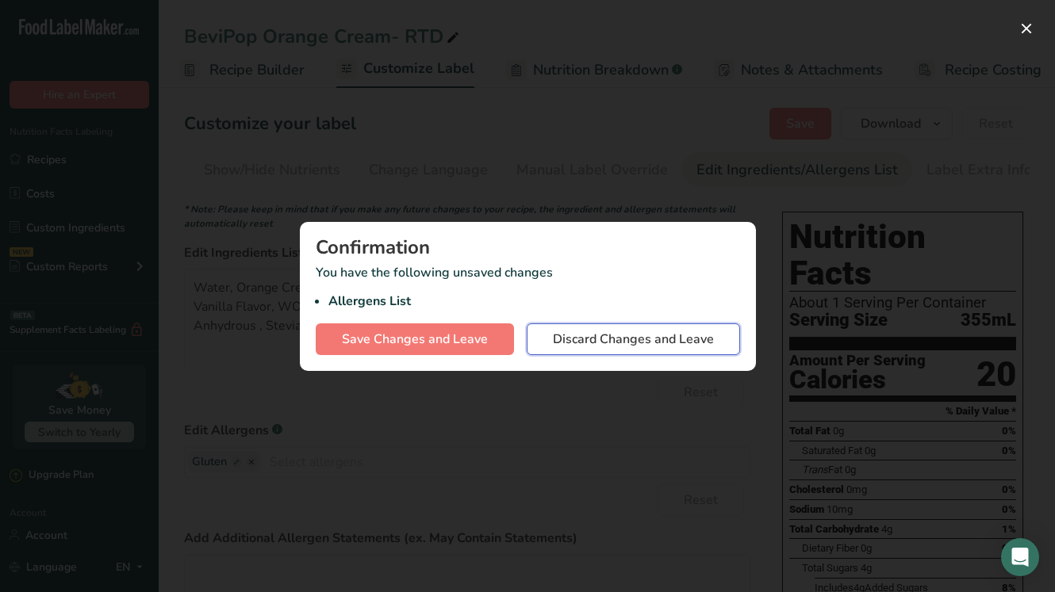  Describe the element at coordinates (633, 339) in the screenshot. I see `button: Discard Changes and Leave` at that location.